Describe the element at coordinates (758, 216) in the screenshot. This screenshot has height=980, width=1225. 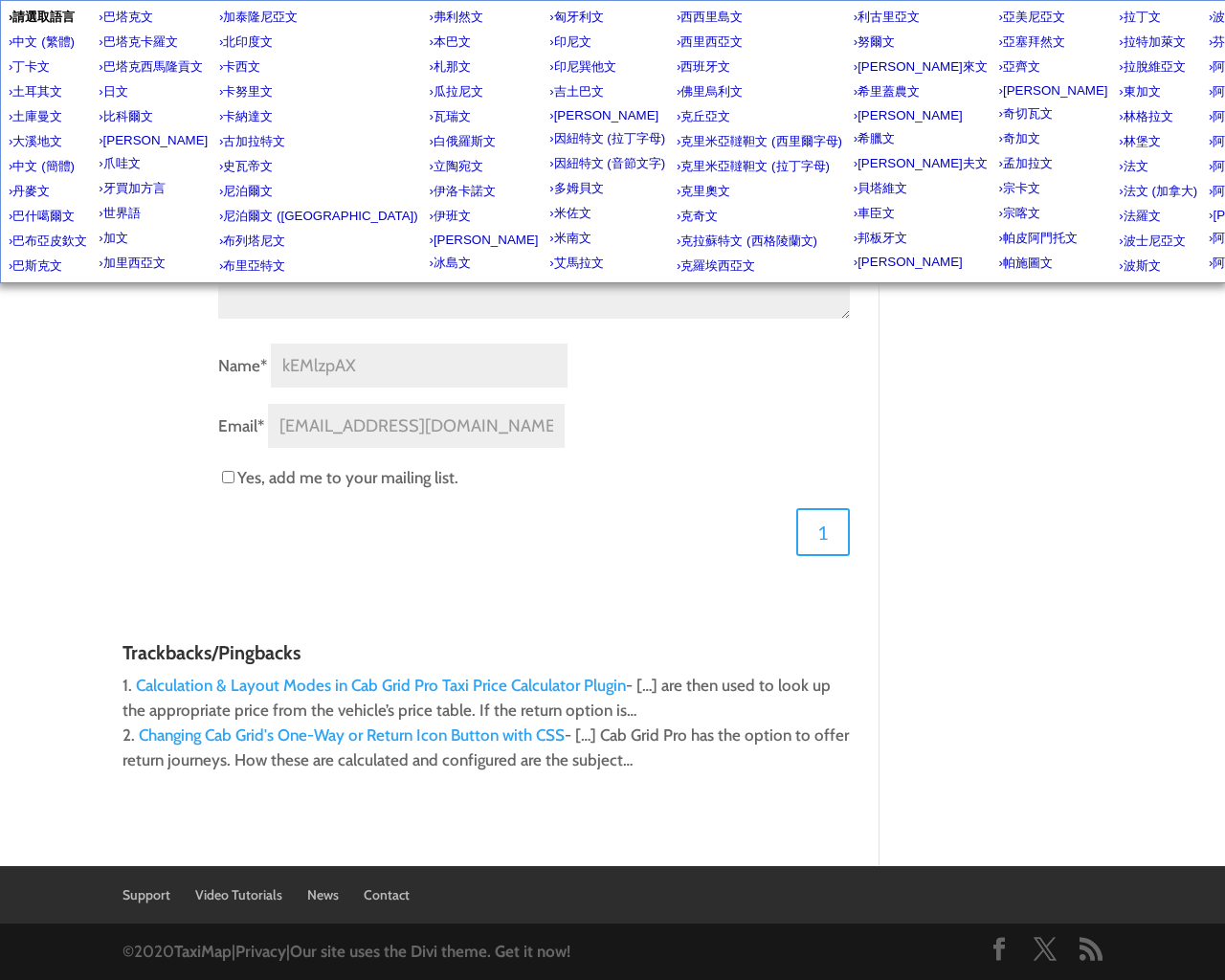
I see `a: ›克奇文` at that location.